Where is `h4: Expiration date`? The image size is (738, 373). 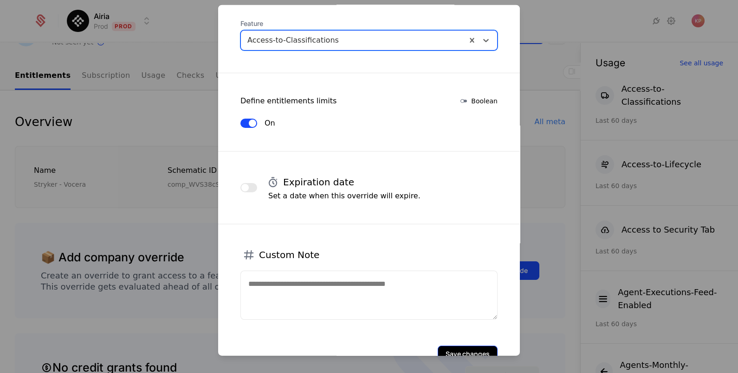 h4: Expiration date is located at coordinates (318, 182).